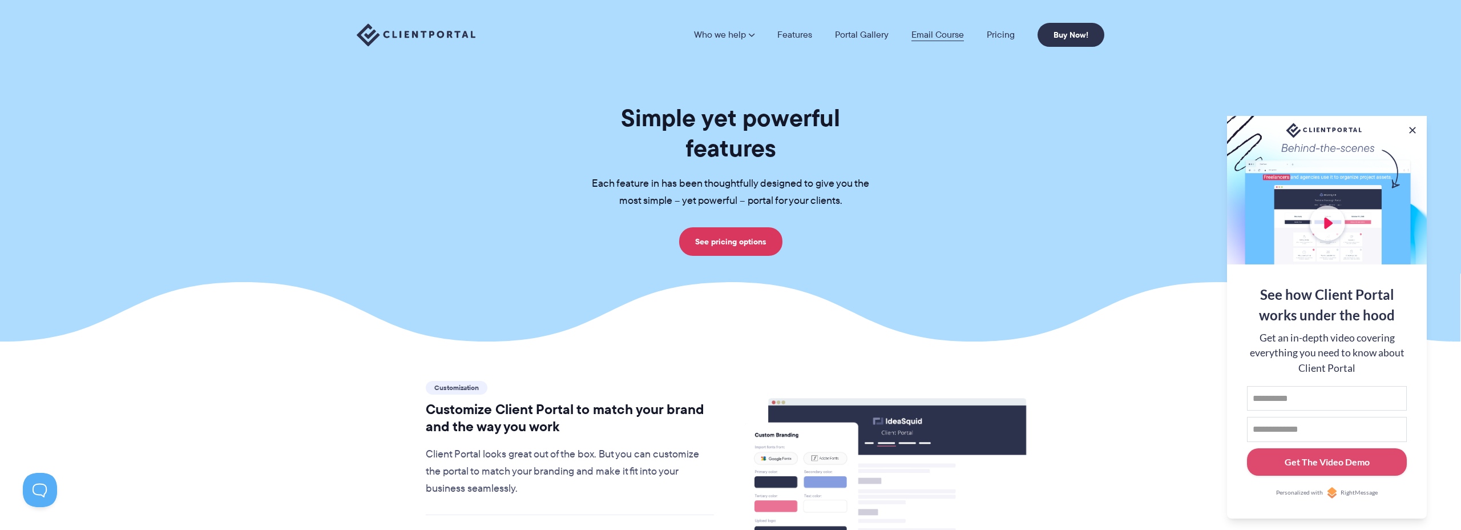  Describe the element at coordinates (862, 35) in the screenshot. I see `a: Portal Gallery` at that location.